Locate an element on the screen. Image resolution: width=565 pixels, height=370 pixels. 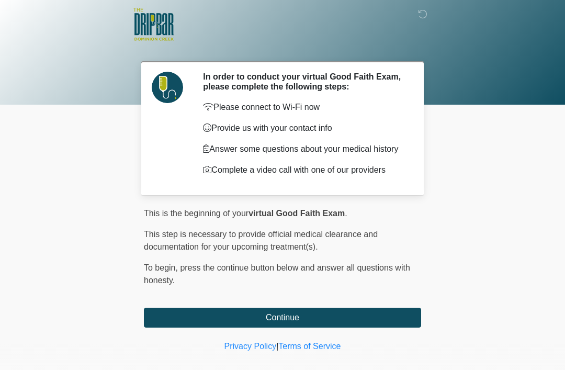
img: The DRIPBaR - San Antonio Dominion Creek Logo is located at coordinates (153, 25).